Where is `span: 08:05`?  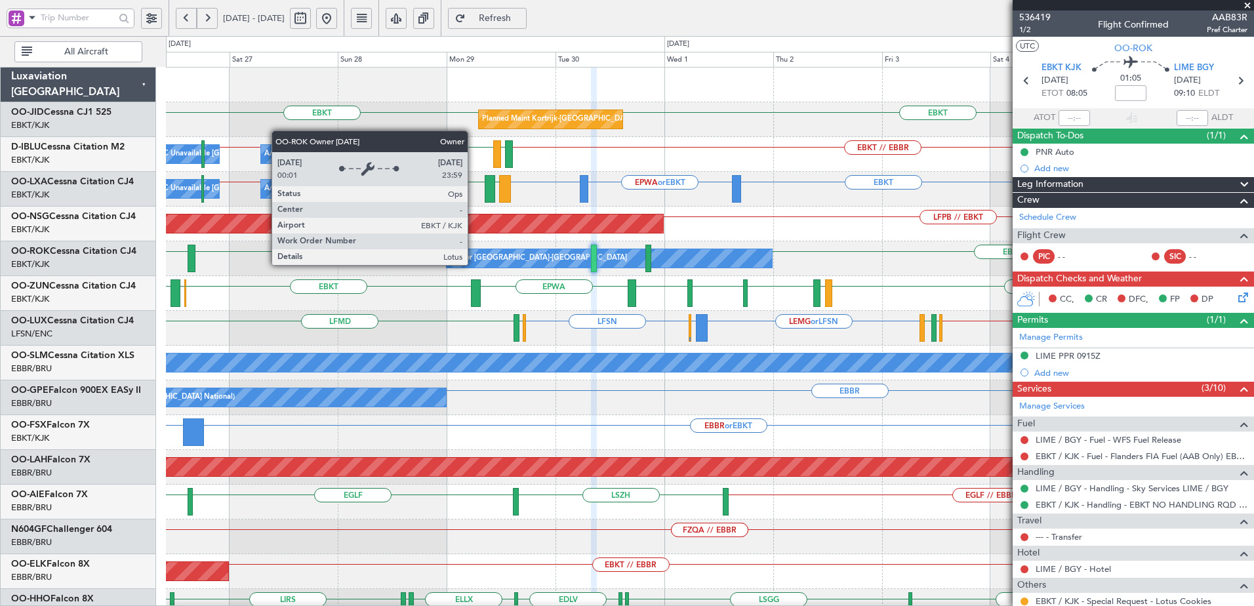
span: 08:05 is located at coordinates (1077, 94).